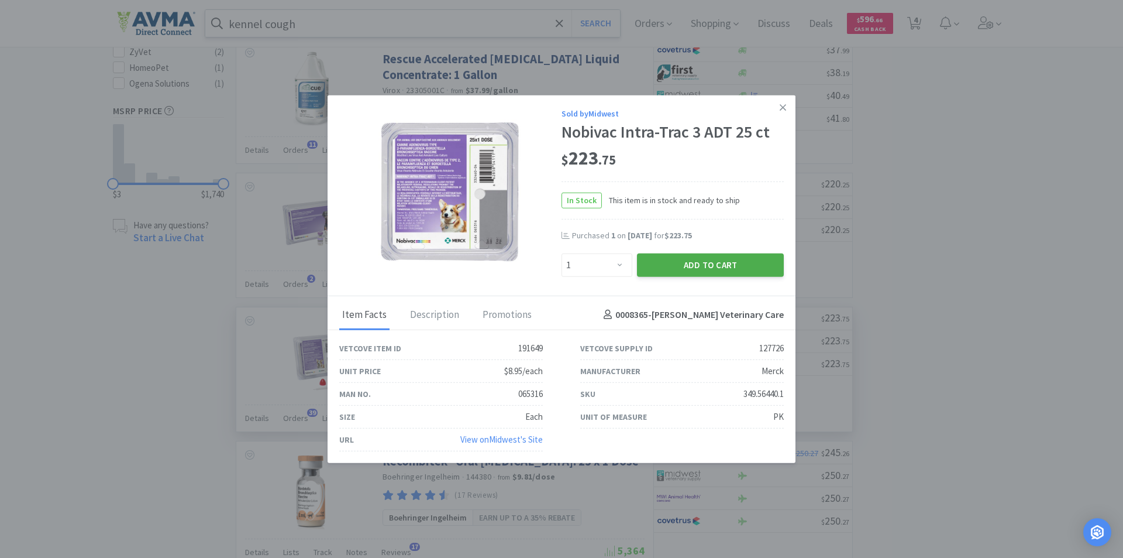 The image size is (1123, 558). I want to click on span: 1, so click(613, 235).